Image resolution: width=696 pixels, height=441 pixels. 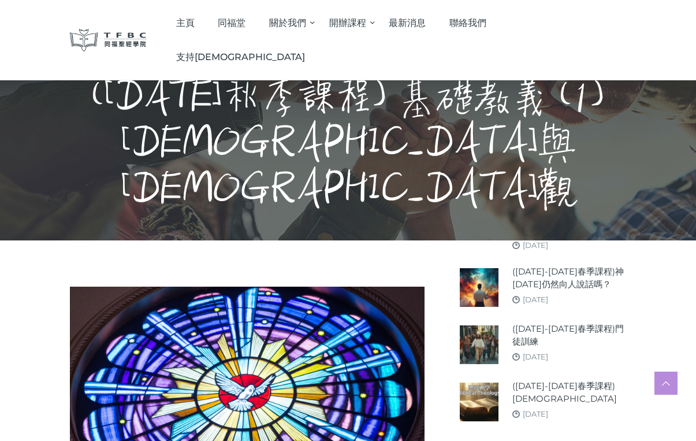 I want to click on a: Scroll to top, so click(x=666, y=383).